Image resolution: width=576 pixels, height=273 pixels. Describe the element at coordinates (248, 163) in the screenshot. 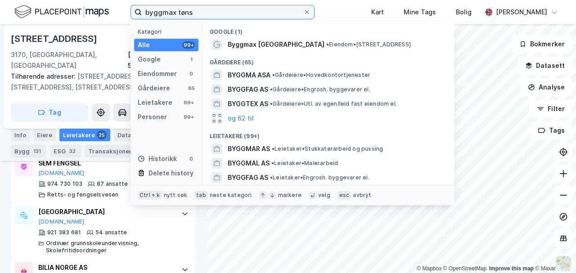

I see `span: BYGGMAL AS` at that location.